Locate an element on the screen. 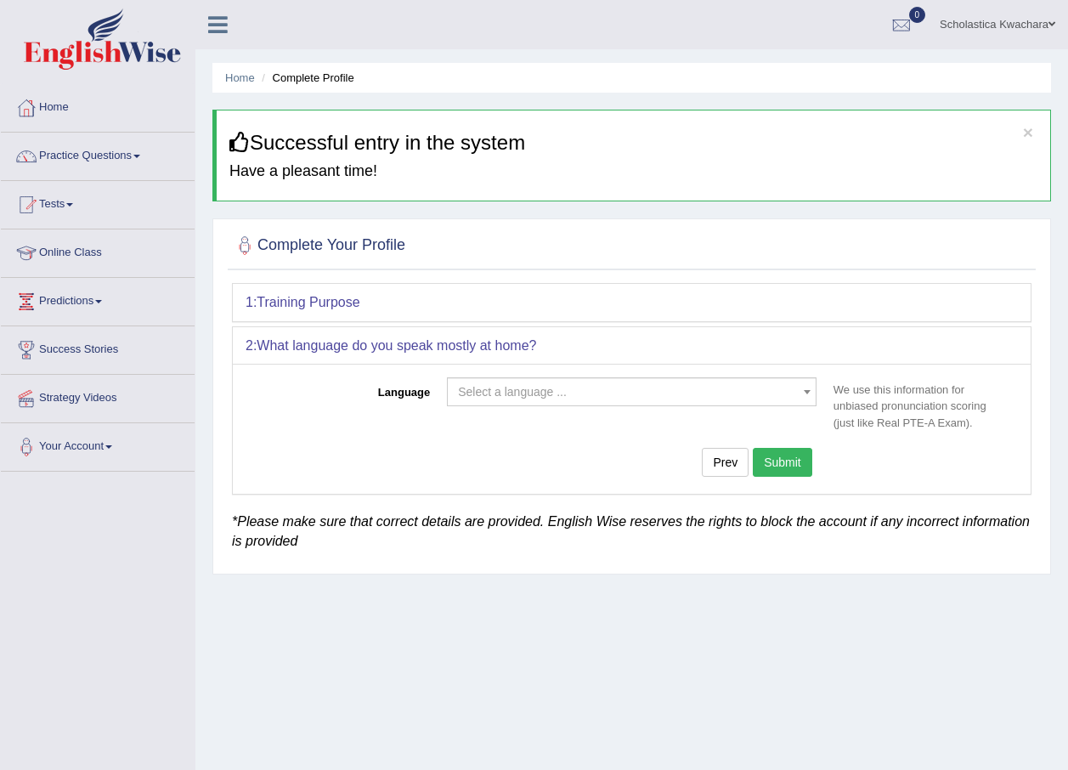 This screenshot has height=770, width=1068. li: Complete Profile is located at coordinates (305, 77).